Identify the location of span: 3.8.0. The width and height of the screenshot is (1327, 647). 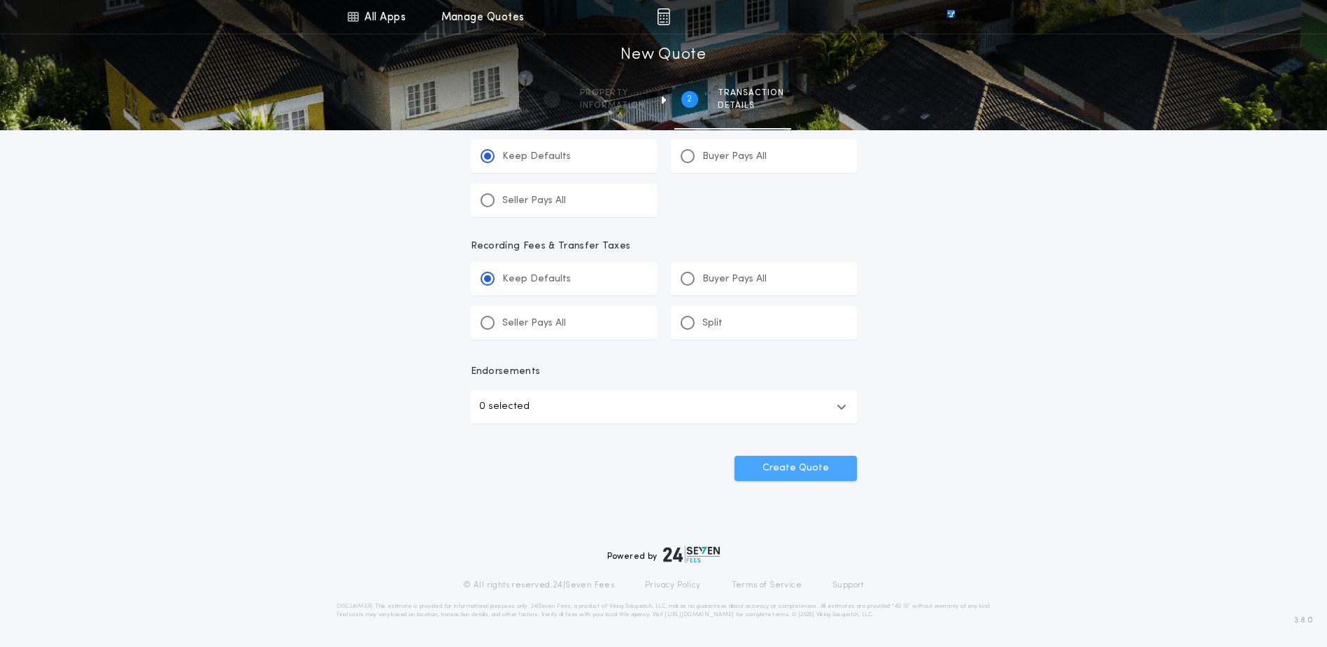
(1304, 620).